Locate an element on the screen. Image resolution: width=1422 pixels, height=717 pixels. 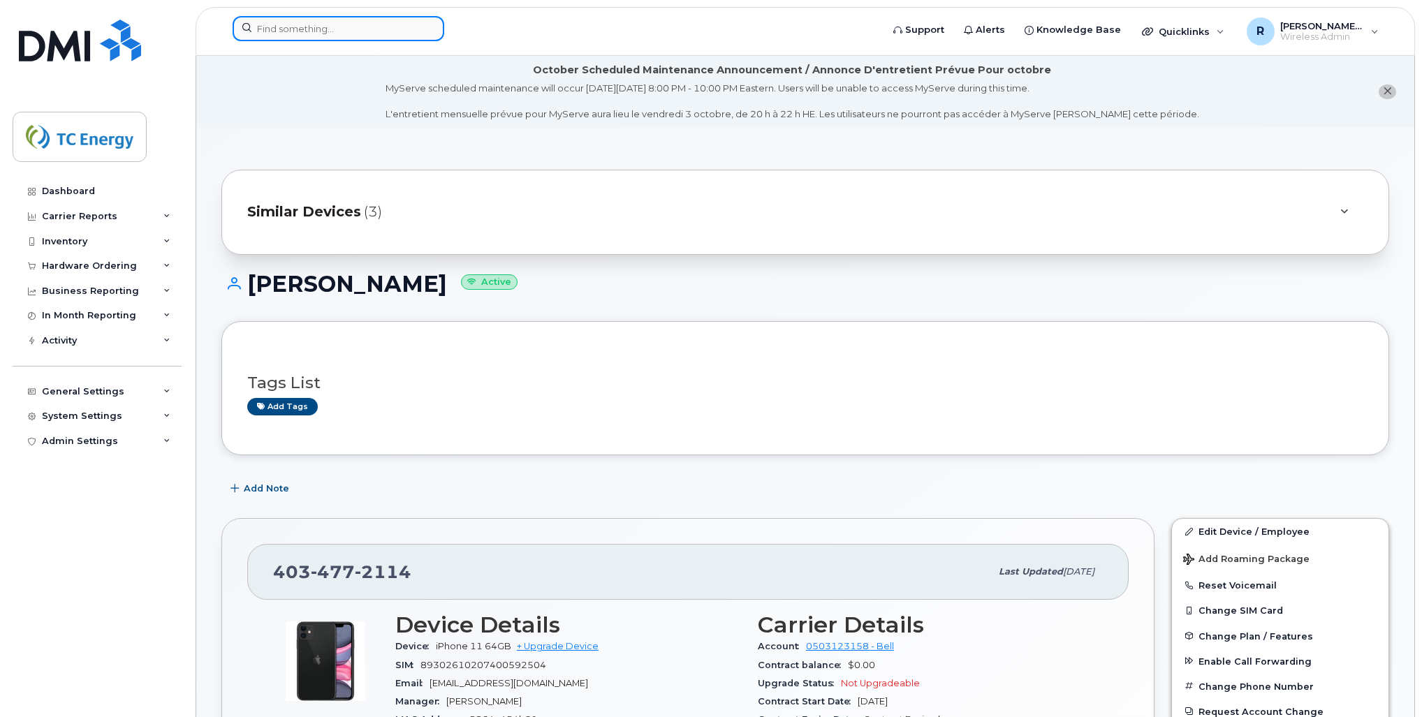
h3: Device Details is located at coordinates (568, 625).